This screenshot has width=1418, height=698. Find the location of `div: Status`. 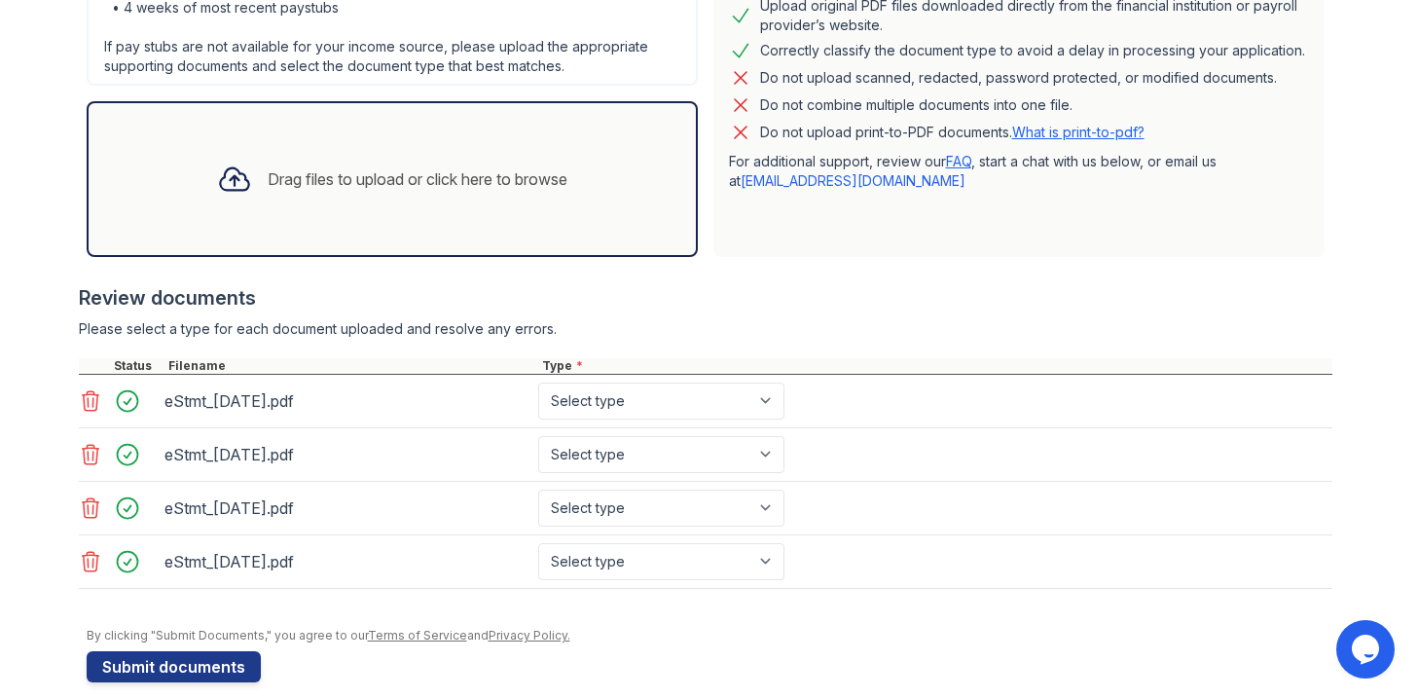

div: Status is located at coordinates (137, 366).